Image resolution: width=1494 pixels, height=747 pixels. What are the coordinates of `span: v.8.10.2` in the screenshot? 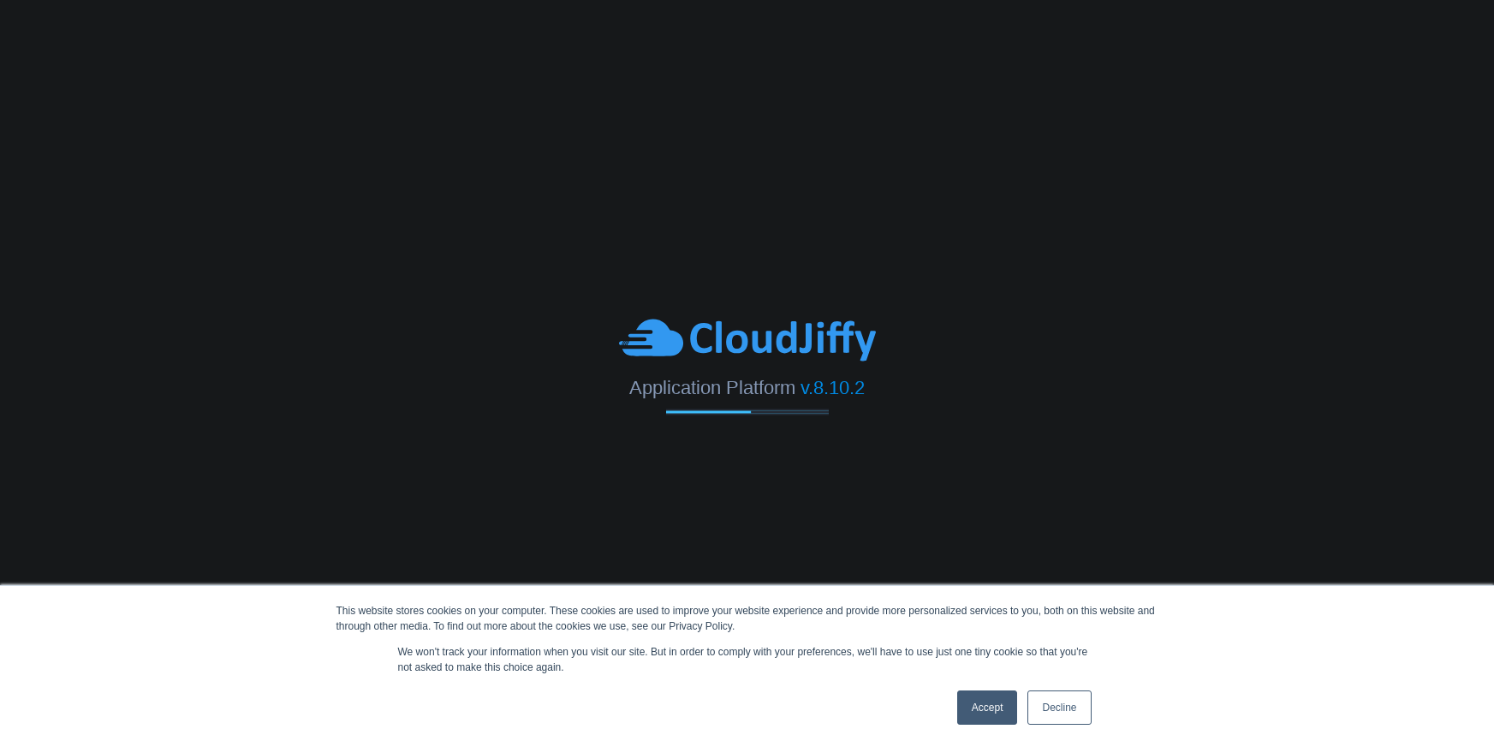 It's located at (832, 387).